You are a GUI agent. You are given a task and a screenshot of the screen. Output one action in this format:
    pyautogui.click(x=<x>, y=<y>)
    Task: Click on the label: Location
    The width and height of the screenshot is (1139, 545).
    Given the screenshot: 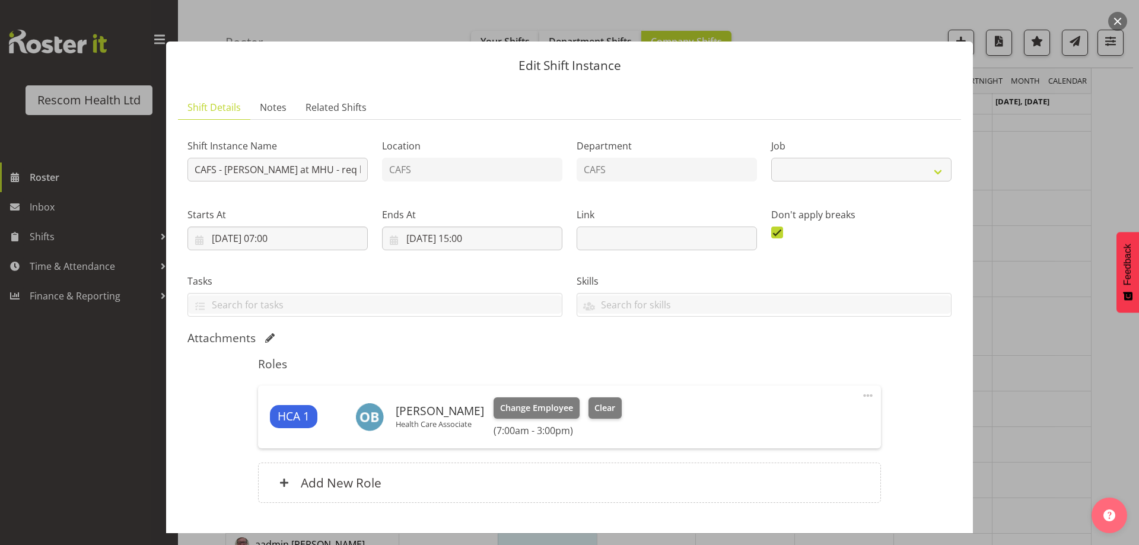 What is the action you would take?
    pyautogui.click(x=472, y=146)
    